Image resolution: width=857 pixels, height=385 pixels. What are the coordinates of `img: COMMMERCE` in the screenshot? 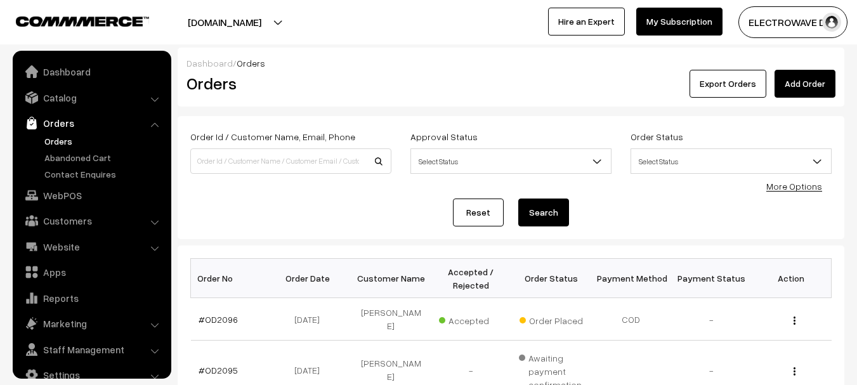 It's located at (82, 21).